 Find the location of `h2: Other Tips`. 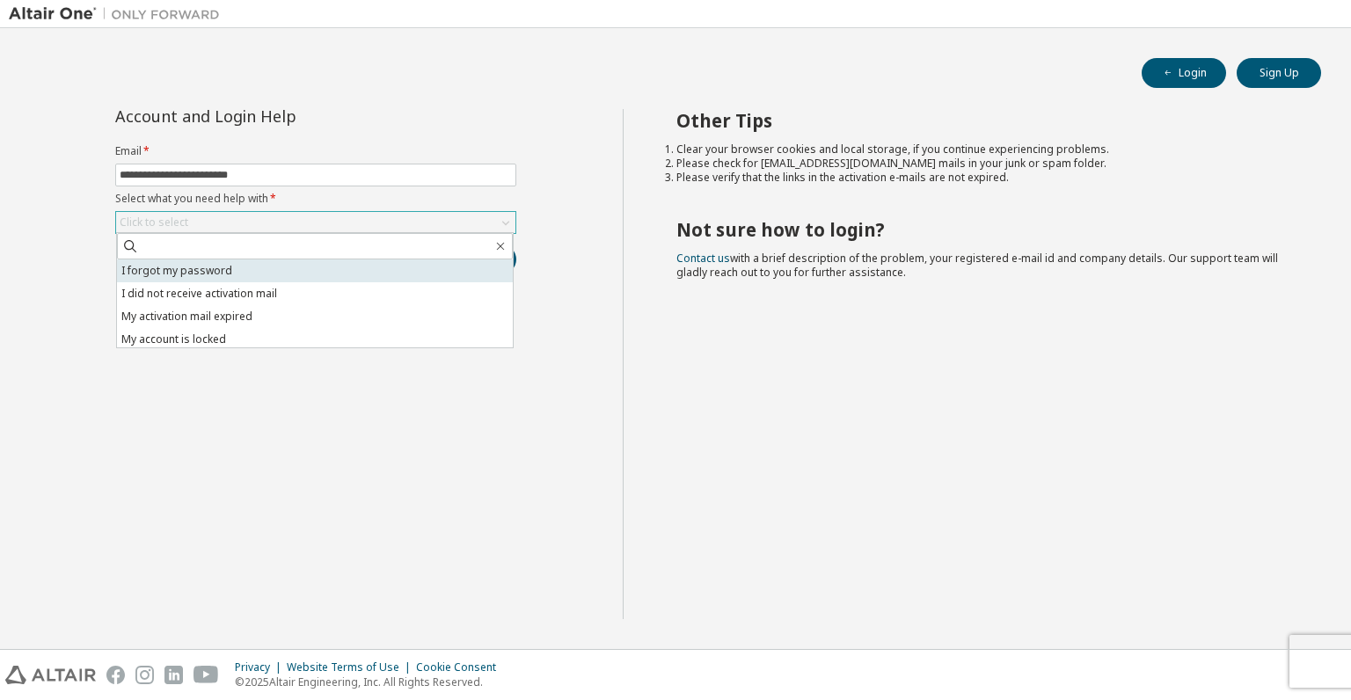

h2: Other Tips is located at coordinates (983, 121).